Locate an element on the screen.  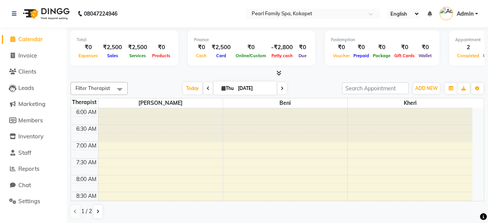
b: 08047224946 is located at coordinates (101, 14).